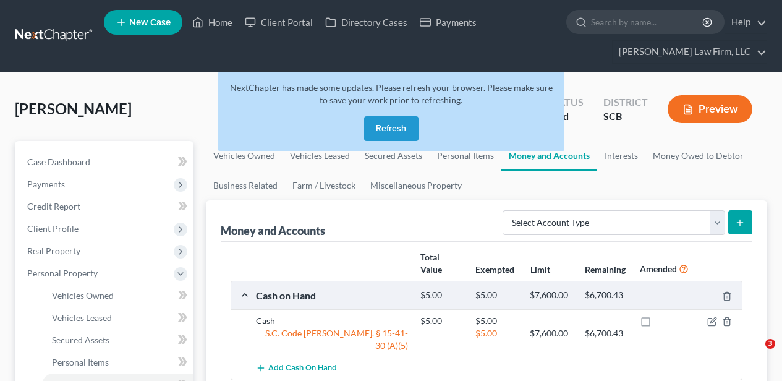  Describe the element at coordinates (658, 268) in the screenshot. I see `strong: Amended` at that location.